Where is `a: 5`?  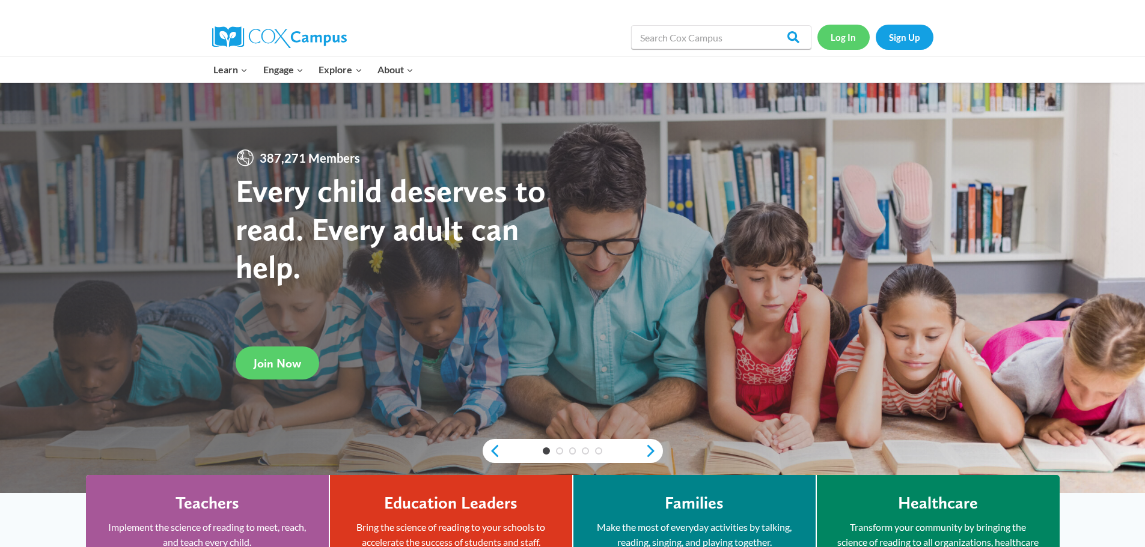
a: 5 is located at coordinates (599, 451).